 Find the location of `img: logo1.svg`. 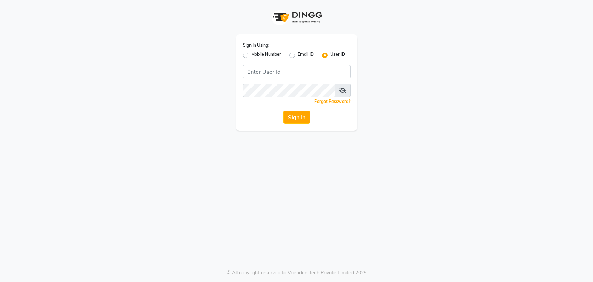

img: logo1.svg is located at coordinates (297, 17).